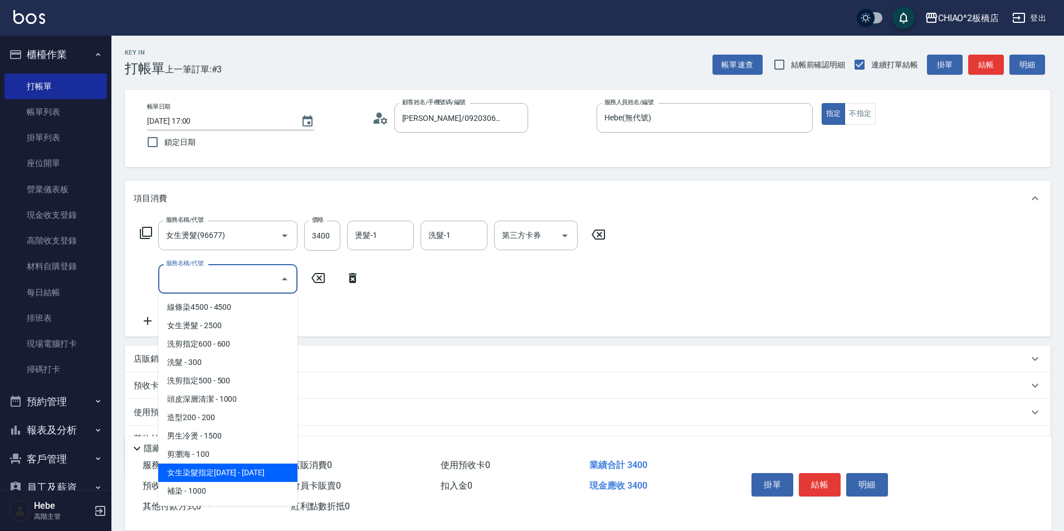  Describe the element at coordinates (317, 219) in the screenshot. I see `label: 價格` at that location.